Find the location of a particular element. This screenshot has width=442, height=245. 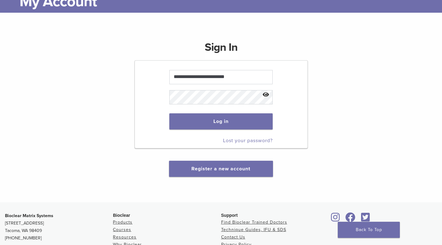

a: Products is located at coordinates (123, 222).